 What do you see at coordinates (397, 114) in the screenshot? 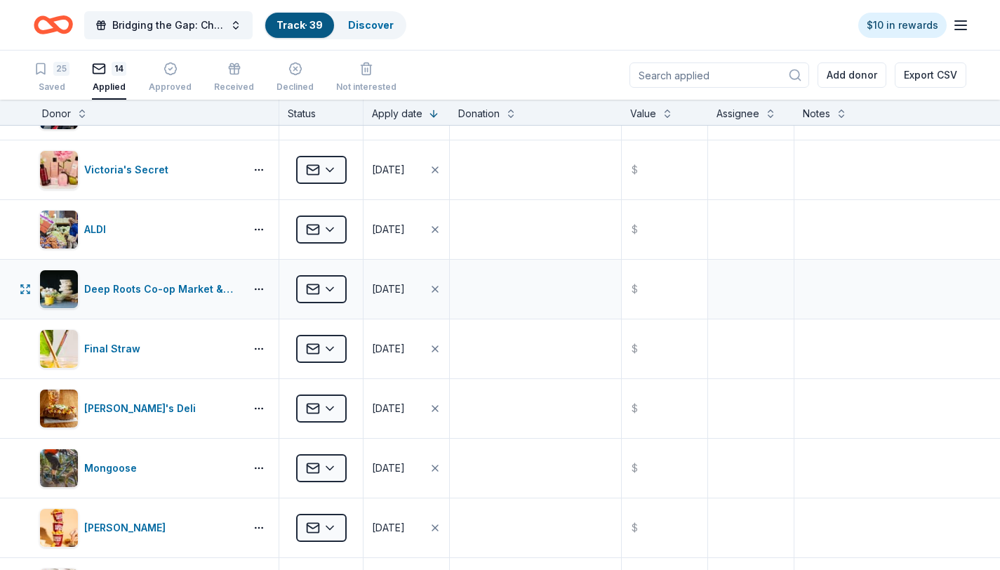
I see `div: Apply date` at bounding box center [397, 114].